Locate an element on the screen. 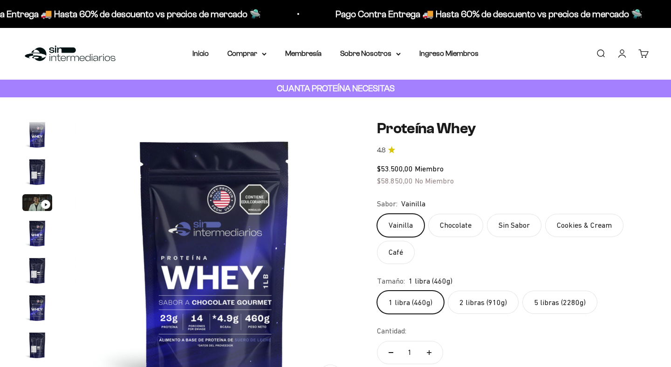  span: $53.500,00 is located at coordinates (395, 169).